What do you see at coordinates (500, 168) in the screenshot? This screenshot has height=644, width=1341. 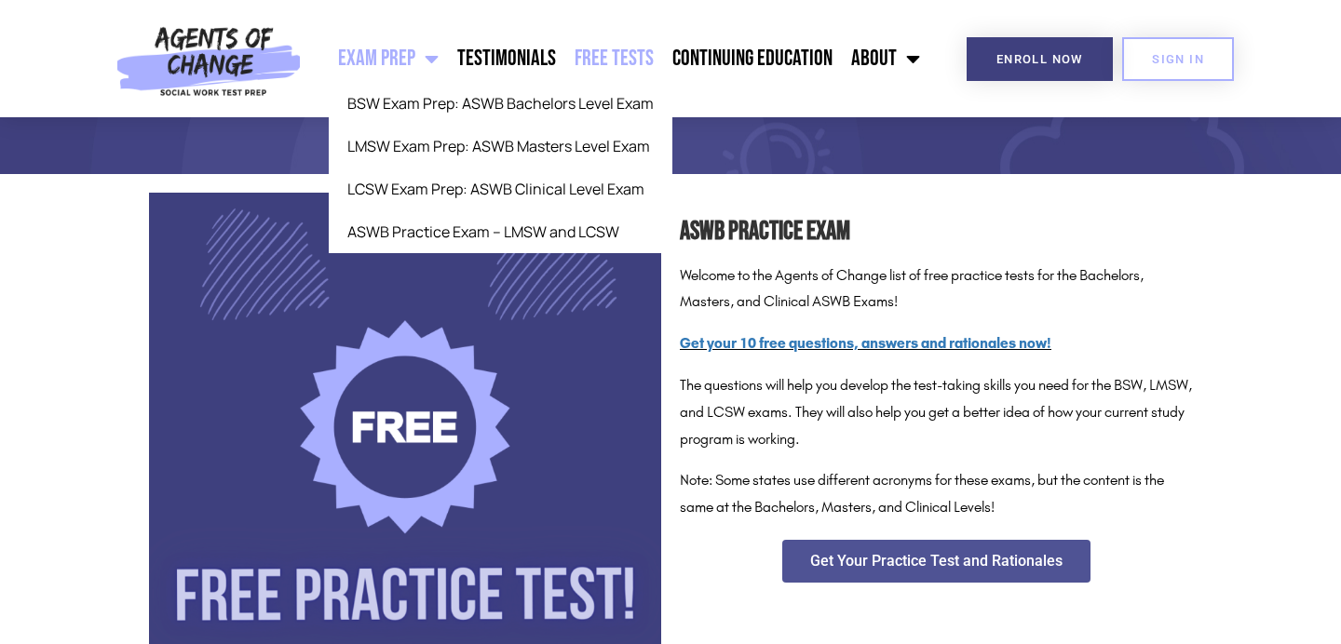 I see `ul: Exam Prep` at bounding box center [500, 168].